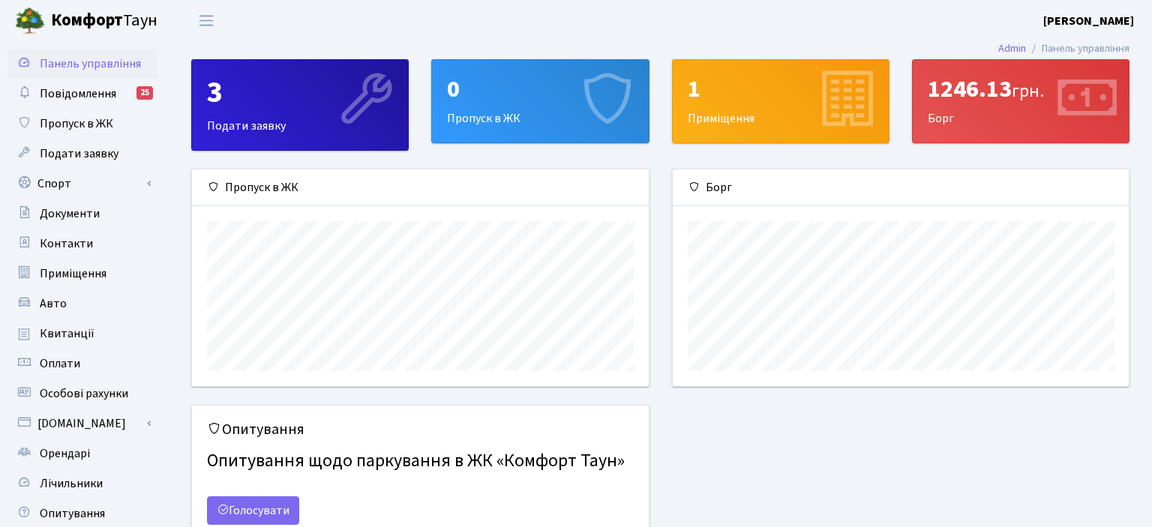 This screenshot has width=1152, height=527. Describe the element at coordinates (79, 154) in the screenshot. I see `span: Подати заявку` at that location.